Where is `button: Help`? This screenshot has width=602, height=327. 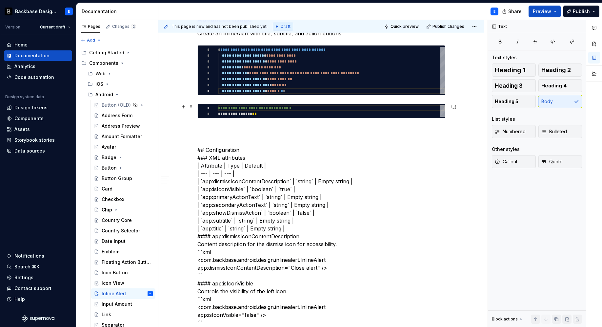 button: Help is located at coordinates (38, 300).